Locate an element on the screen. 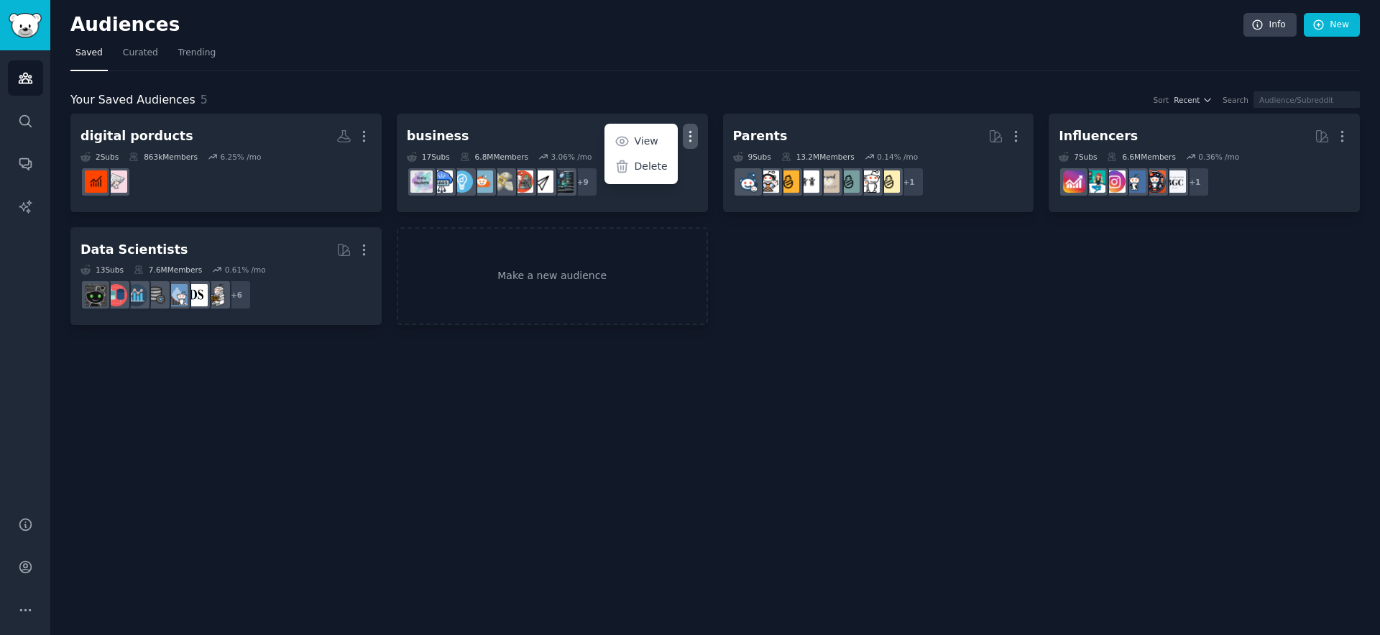 This screenshot has width=1380, height=635. span: Curated is located at coordinates (140, 53).